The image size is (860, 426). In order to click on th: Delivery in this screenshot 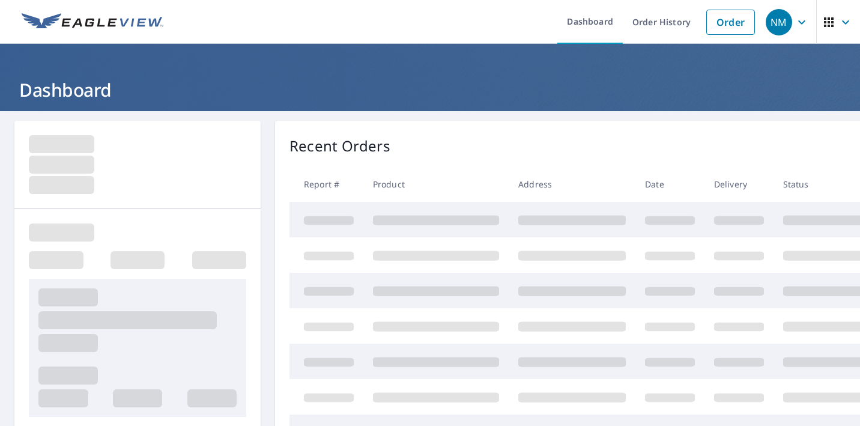, I will do `click(738, 184)`.